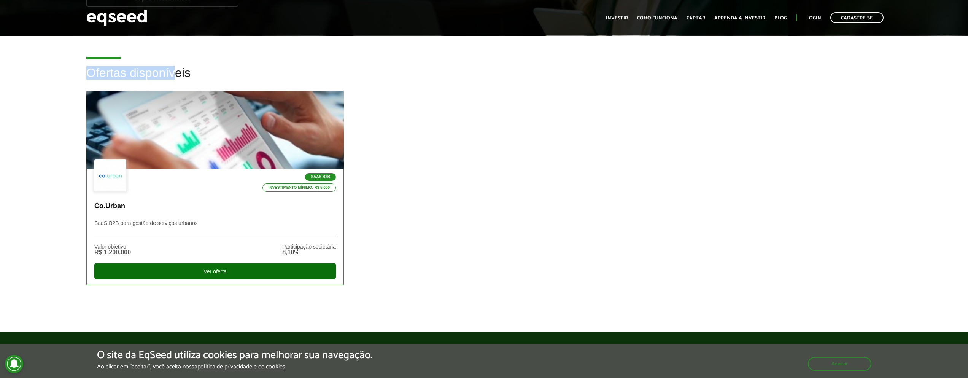  What do you see at coordinates (657, 18) in the screenshot?
I see `a: Como funciona` at bounding box center [657, 18].